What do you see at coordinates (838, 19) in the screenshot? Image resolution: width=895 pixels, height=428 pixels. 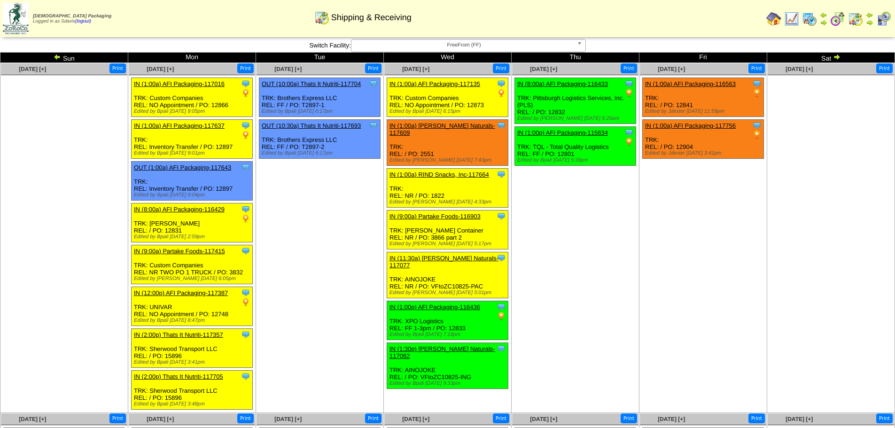 I see `img: calendarblend.gif` at bounding box center [838, 19].